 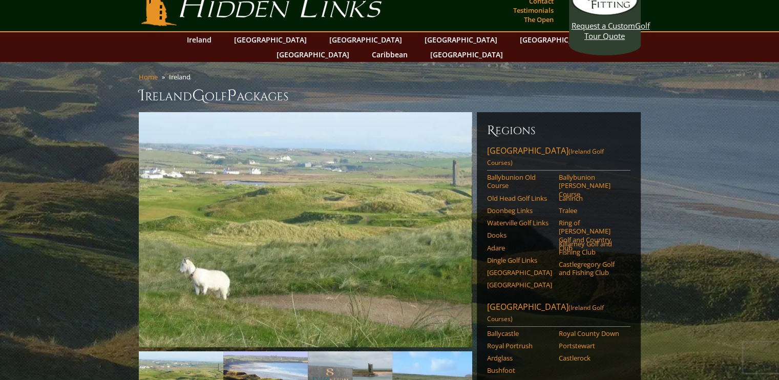 What do you see at coordinates (148, 77) in the screenshot?
I see `a: Home` at bounding box center [148, 77].